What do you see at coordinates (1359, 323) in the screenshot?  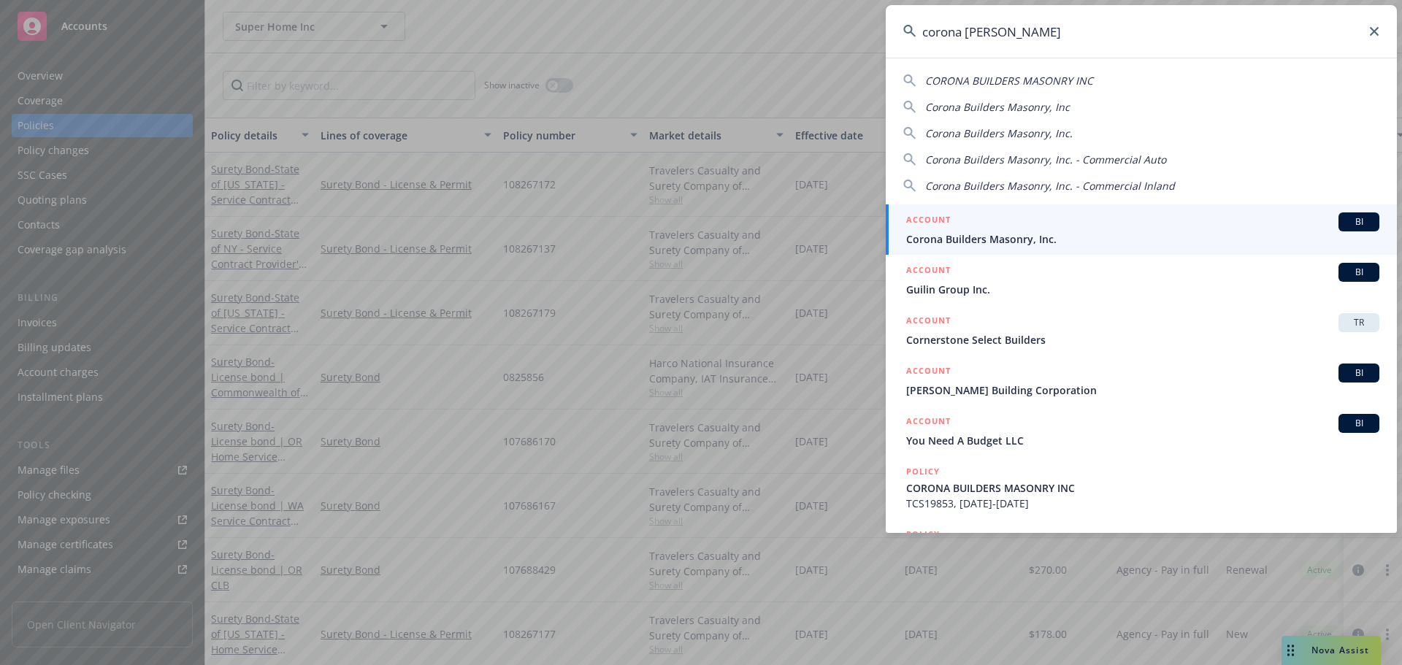 I see `span: TR` at bounding box center [1359, 323].